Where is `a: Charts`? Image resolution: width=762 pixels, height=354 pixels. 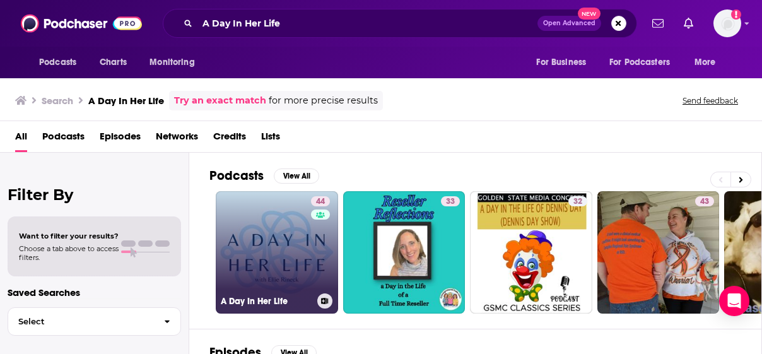
a: Charts is located at coordinates (113, 62).